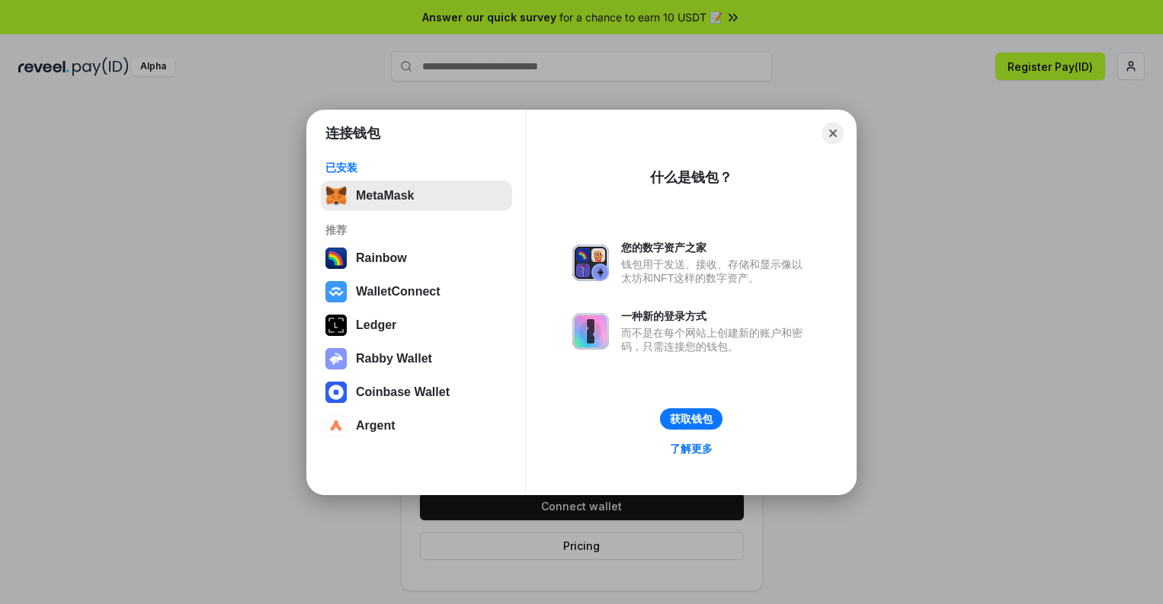 The width and height of the screenshot is (1163, 604). I want to click on div: 推荐, so click(416, 230).